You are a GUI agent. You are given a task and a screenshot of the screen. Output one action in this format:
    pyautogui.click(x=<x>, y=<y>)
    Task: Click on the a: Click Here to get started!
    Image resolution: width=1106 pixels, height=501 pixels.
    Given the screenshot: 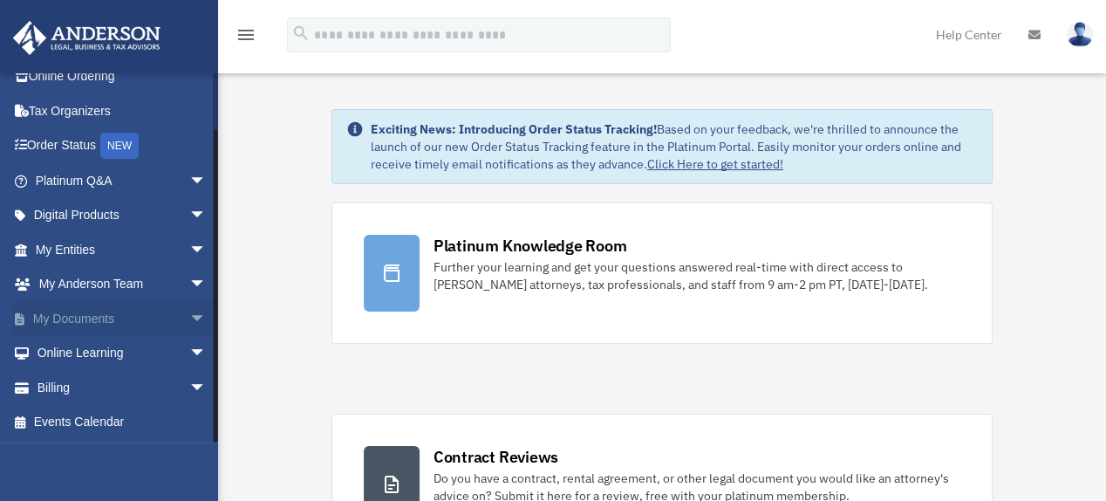 What is the action you would take?
    pyautogui.click(x=715, y=164)
    